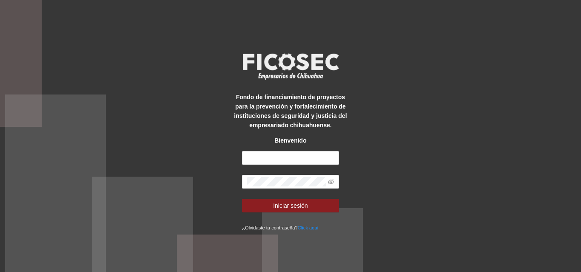  What do you see at coordinates (290, 205) in the screenshot?
I see `span: Iniciar sesión` at bounding box center [290, 205].